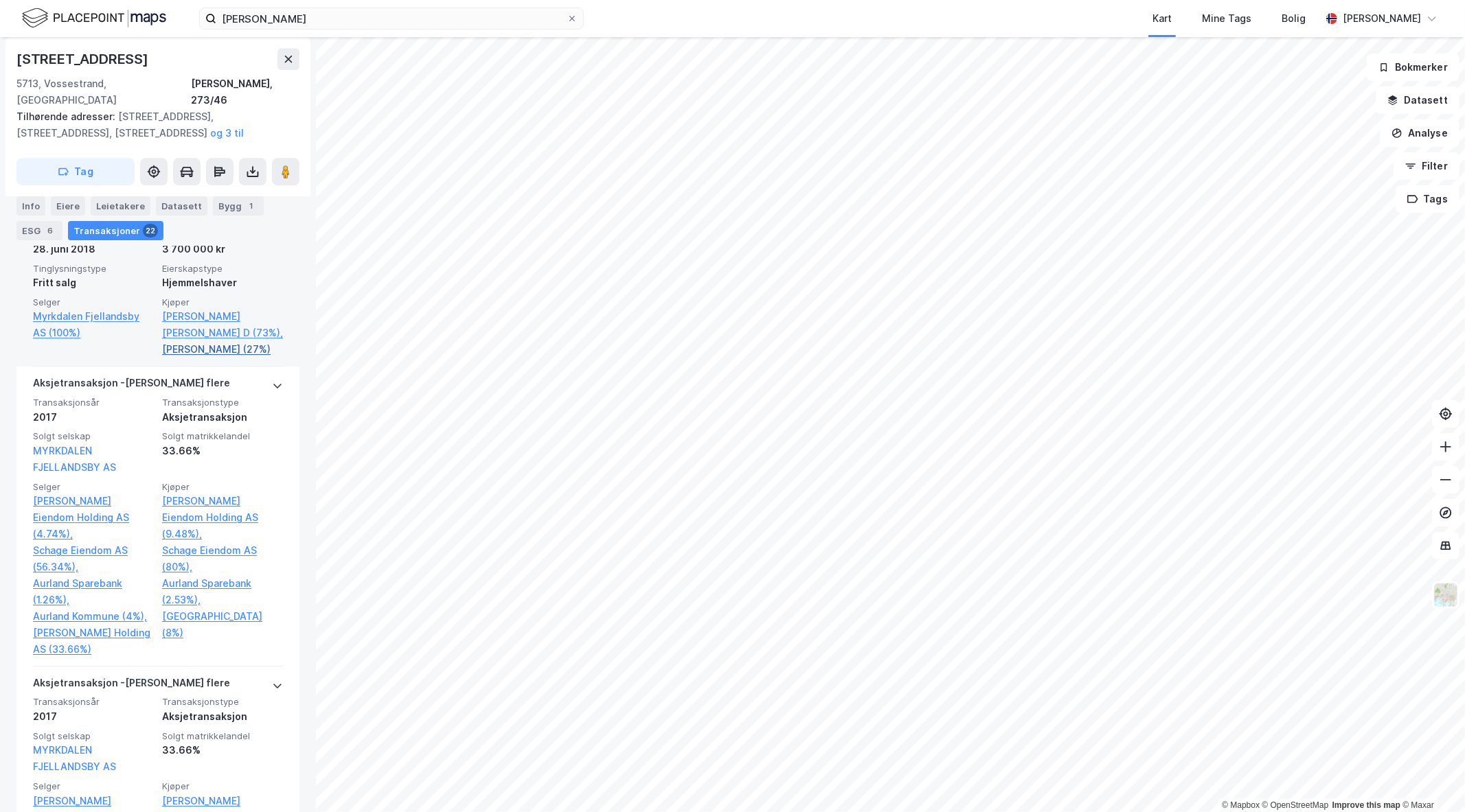 This screenshot has height=812, width=1465. I want to click on div: Mine Tags, so click(1227, 19).